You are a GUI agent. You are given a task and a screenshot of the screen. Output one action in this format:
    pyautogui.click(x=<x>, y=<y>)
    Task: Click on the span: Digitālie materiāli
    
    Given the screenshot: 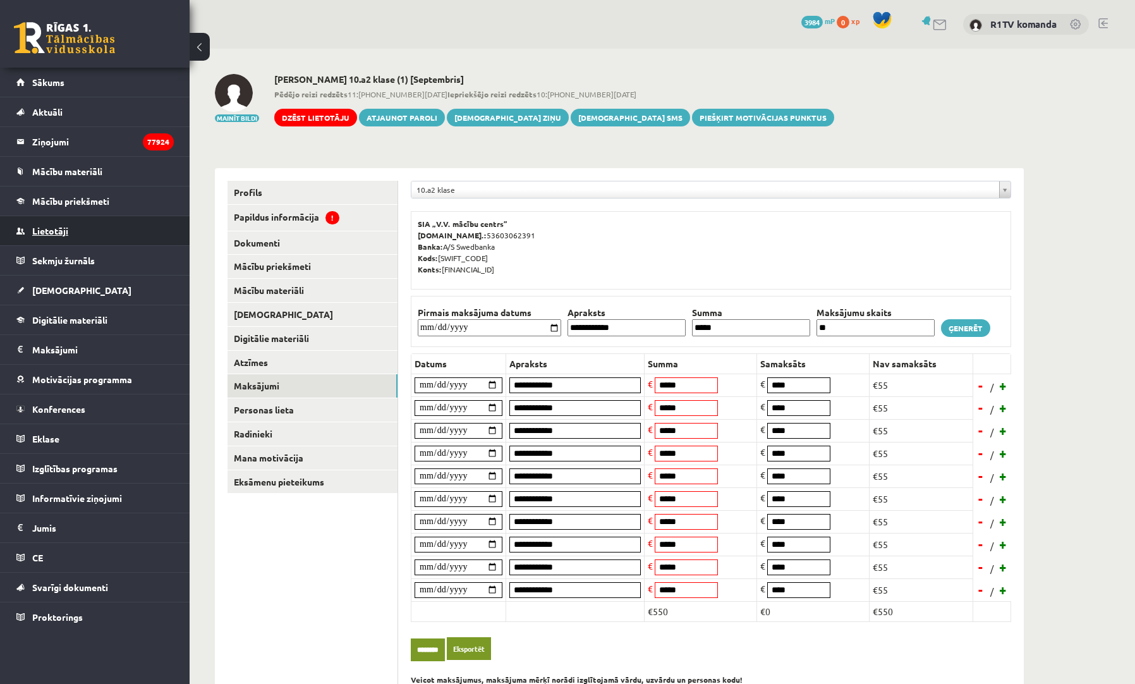 What is the action you would take?
    pyautogui.click(x=70, y=320)
    